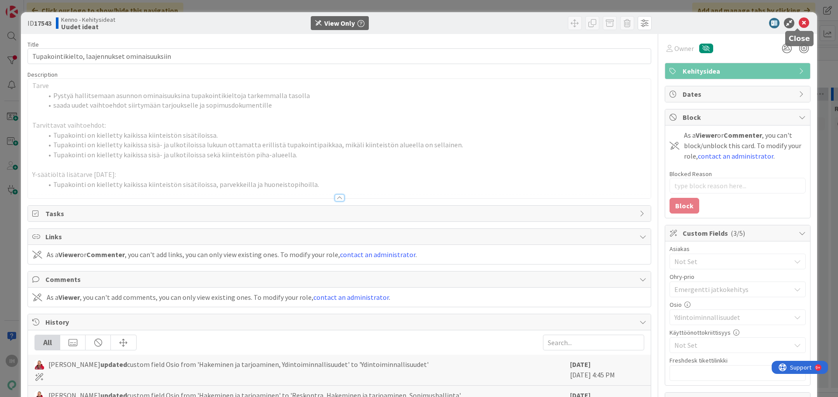 This screenshot has width=838, height=397. What do you see at coordinates (344, 145) in the screenshot?
I see `li: Tupakointi on kielletty kaikissa sisä- ja ulkotiloissa lukuun ottamatta erillistä tupakointipaikk...` at bounding box center [344, 145].